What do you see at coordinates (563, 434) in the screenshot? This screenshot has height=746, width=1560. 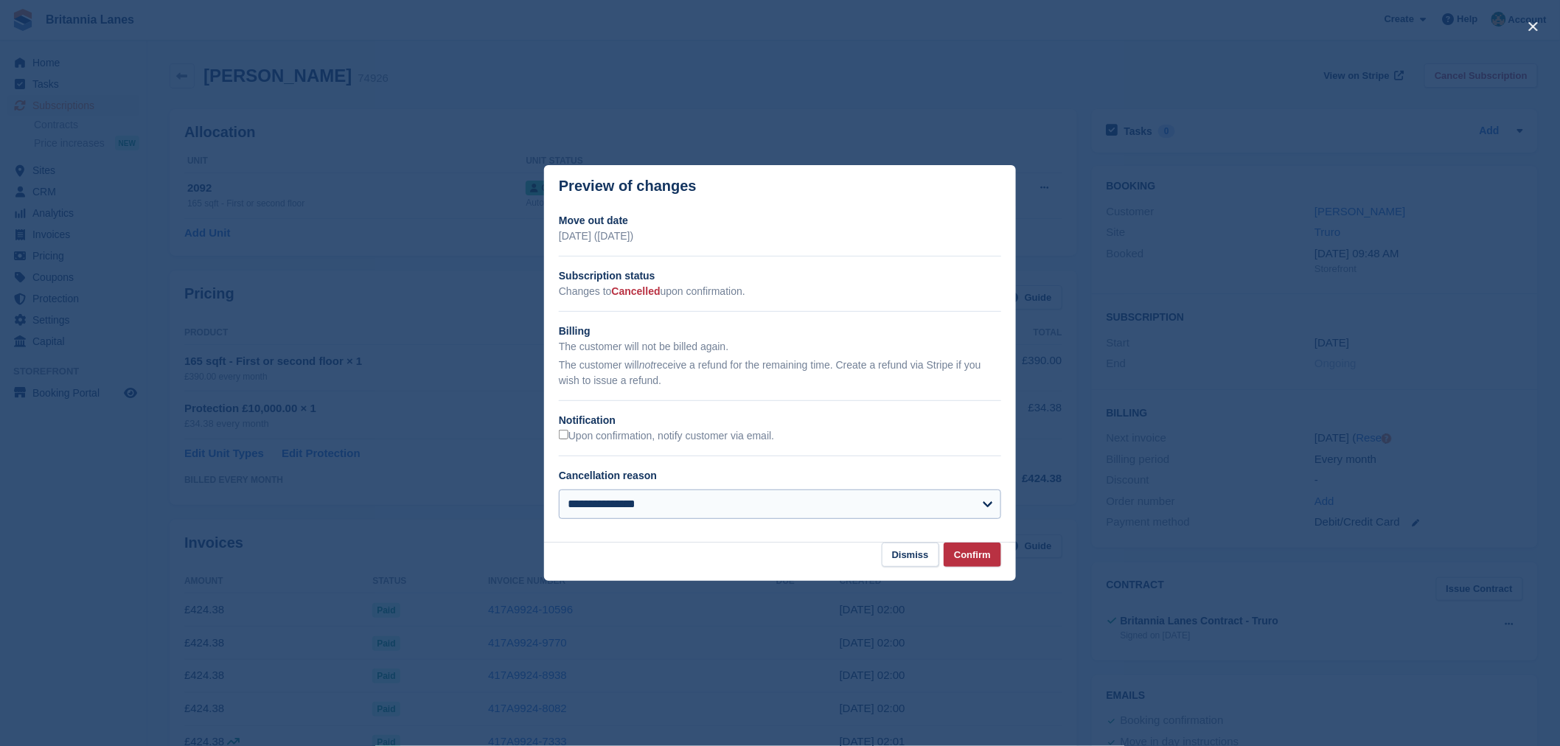 I see `input: Upon confirmation, notify customer via email.` at bounding box center [563, 434].